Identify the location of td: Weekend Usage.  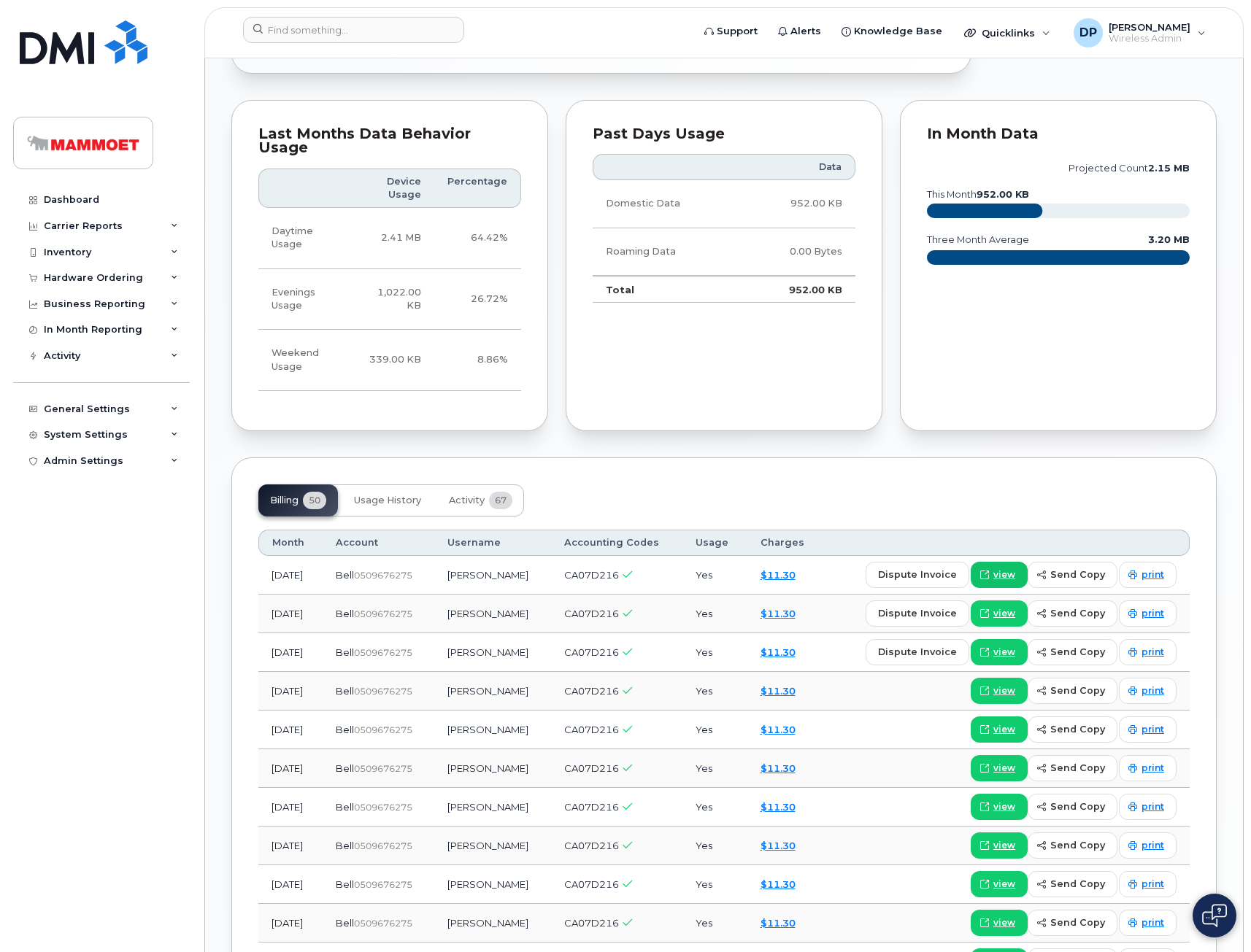
(304, 361).